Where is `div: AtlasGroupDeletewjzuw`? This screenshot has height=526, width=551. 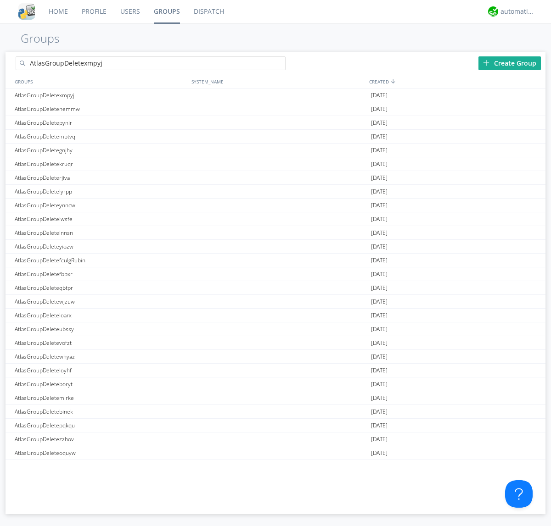
div: AtlasGroupDeletewjzuw is located at coordinates (100, 301).